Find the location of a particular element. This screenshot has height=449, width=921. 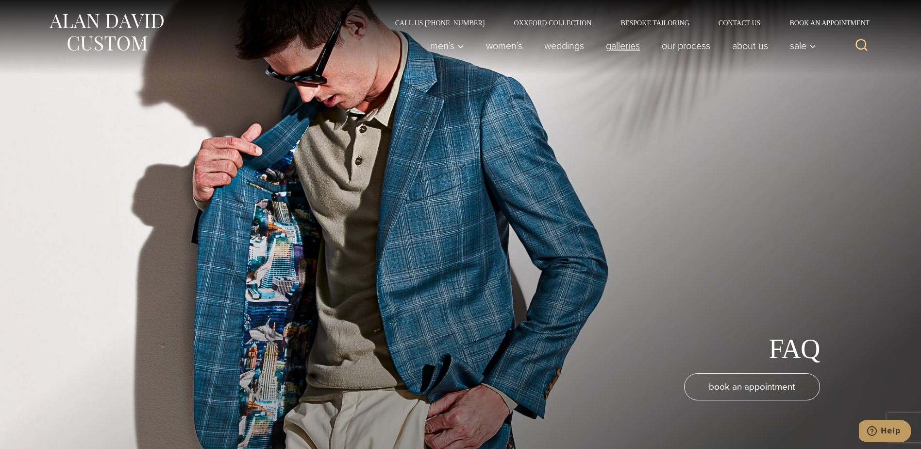

a: About Us is located at coordinates (750, 46).